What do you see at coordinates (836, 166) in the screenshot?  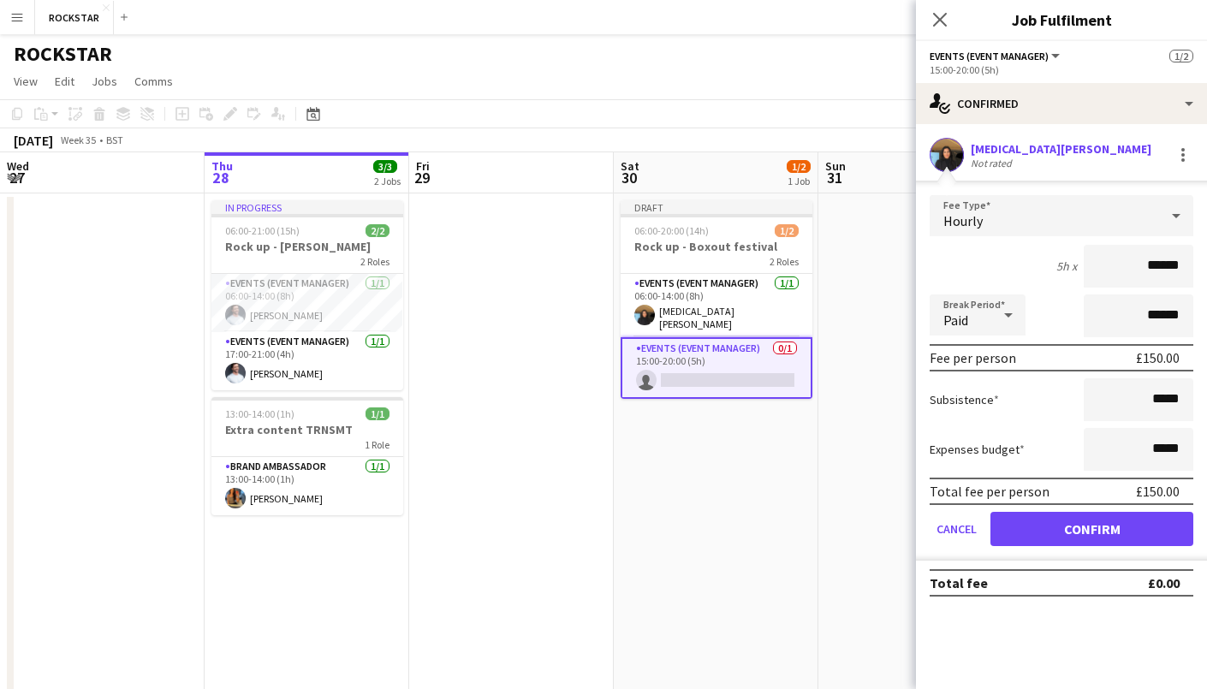 I see `span: Sun` at bounding box center [836, 166].